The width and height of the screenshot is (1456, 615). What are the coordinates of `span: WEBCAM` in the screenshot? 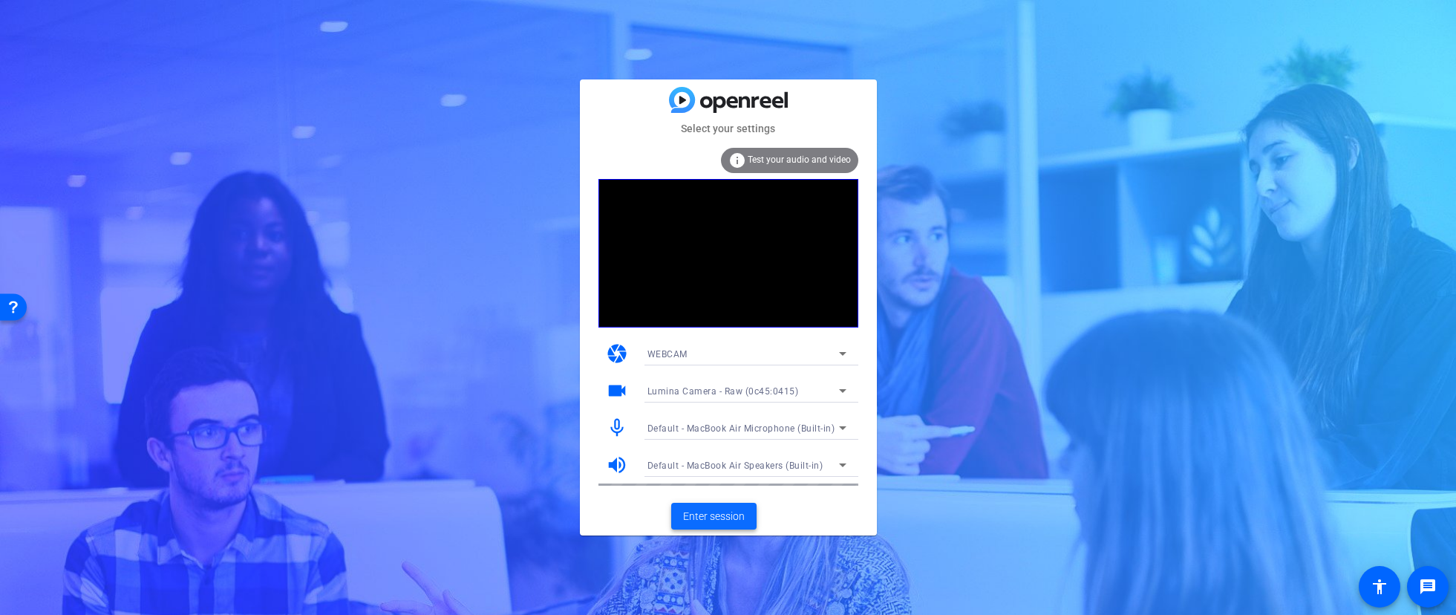 It's located at (668, 354).